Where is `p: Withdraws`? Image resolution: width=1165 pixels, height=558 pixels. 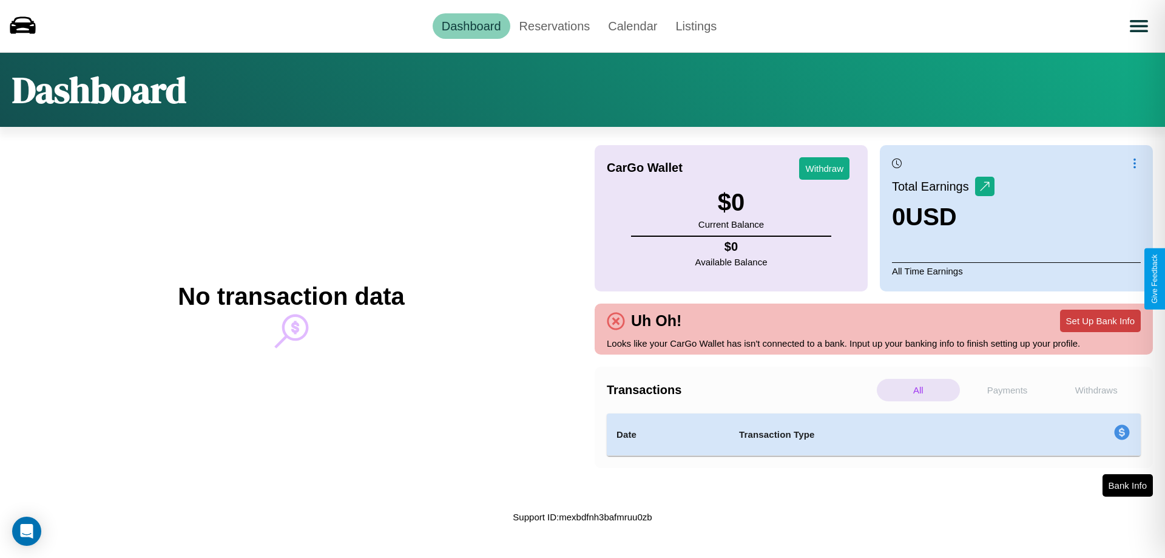
p: Withdraws is located at coordinates (1096, 390).